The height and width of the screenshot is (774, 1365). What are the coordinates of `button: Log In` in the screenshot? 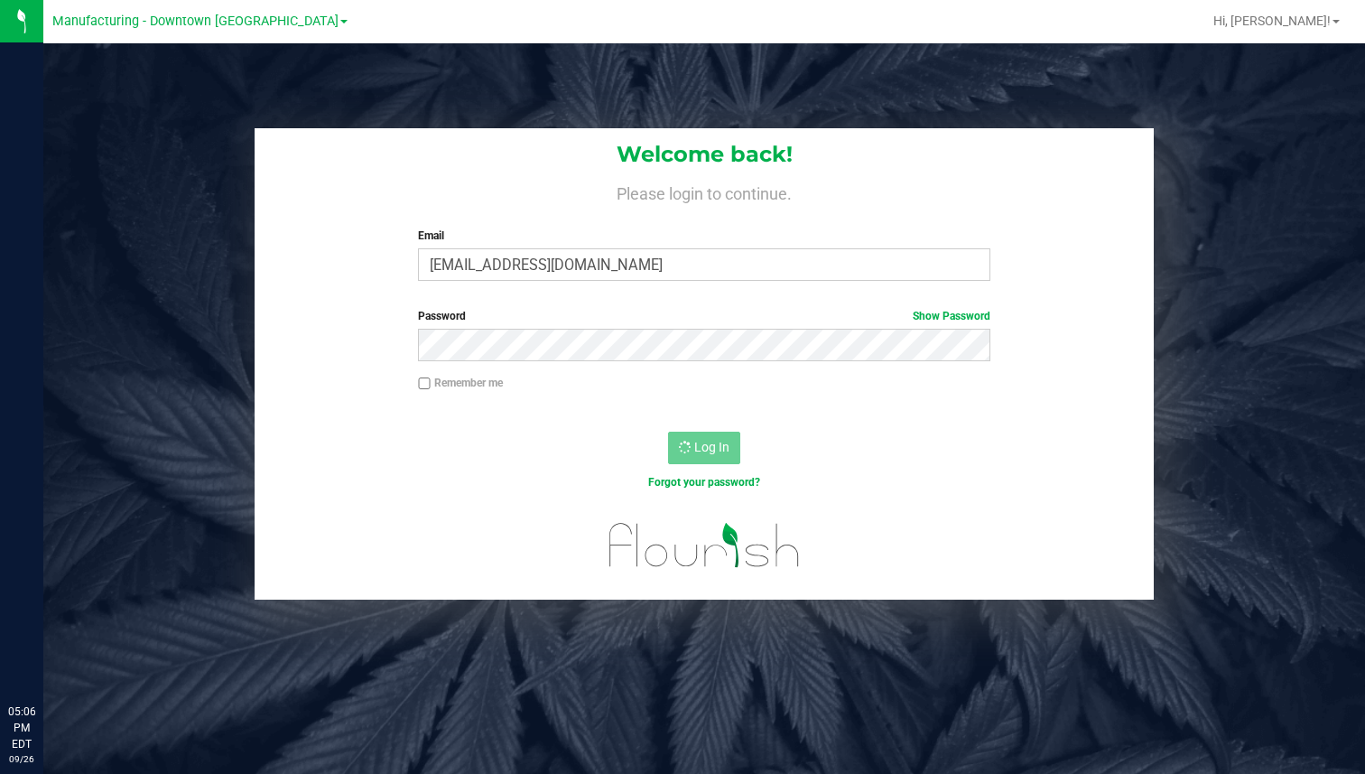 It's located at (704, 448).